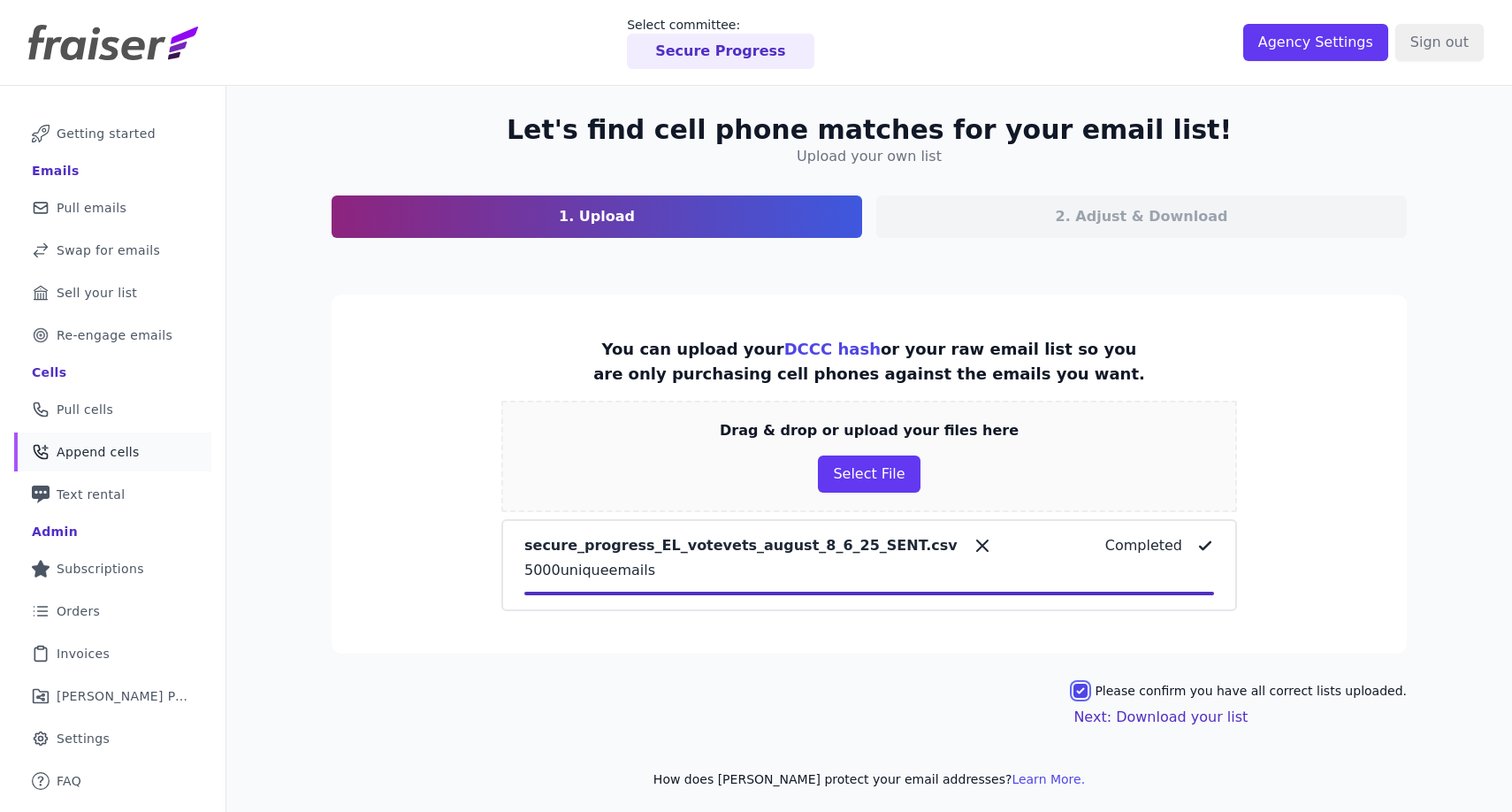 The height and width of the screenshot is (812, 1512). Describe the element at coordinates (720, 25) in the screenshot. I see `p: Select committee:` at that location.